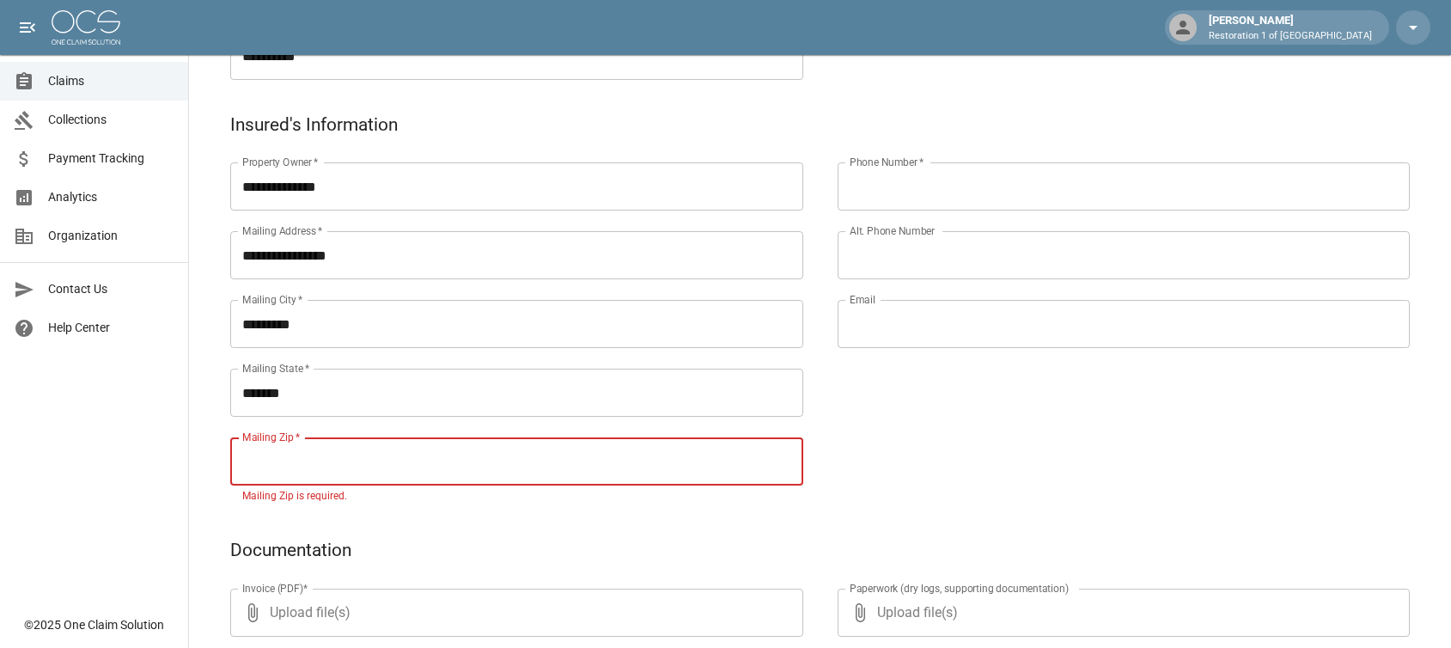 The height and width of the screenshot is (648, 1451). I want to click on span: Collections, so click(111, 119).